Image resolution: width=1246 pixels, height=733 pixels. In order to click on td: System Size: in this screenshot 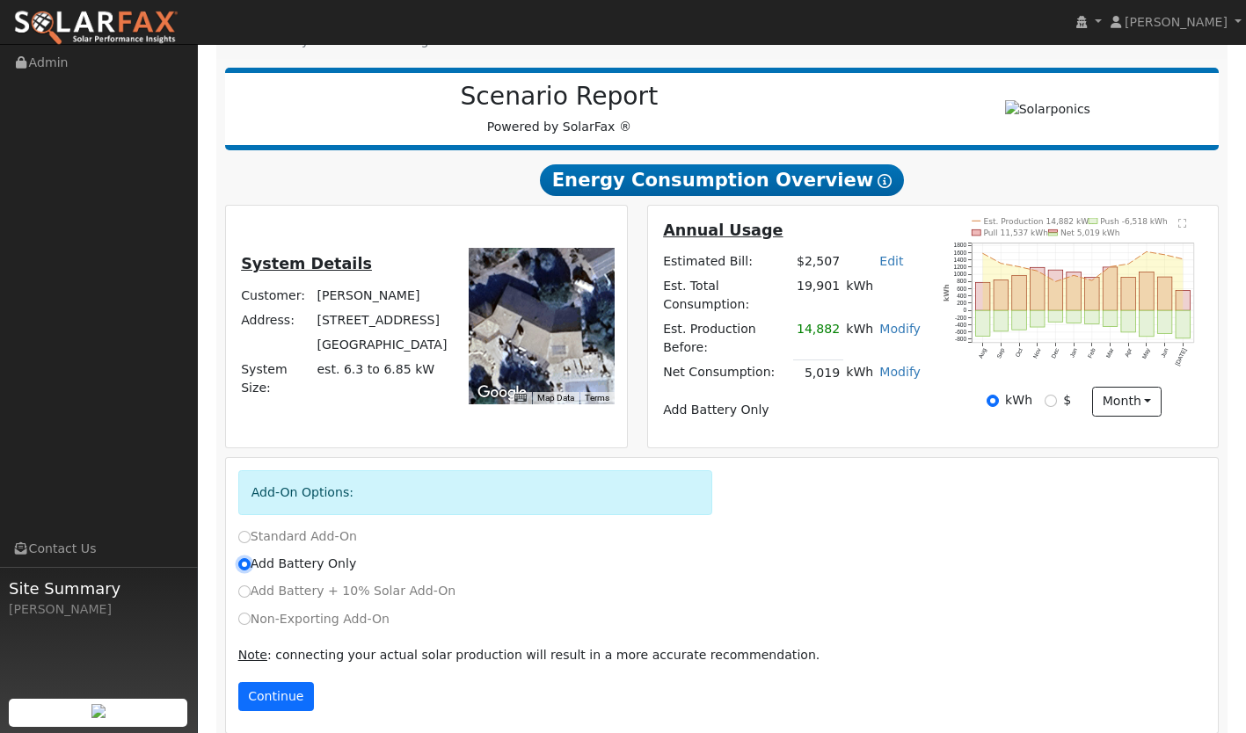, I will do `click(276, 379)`.